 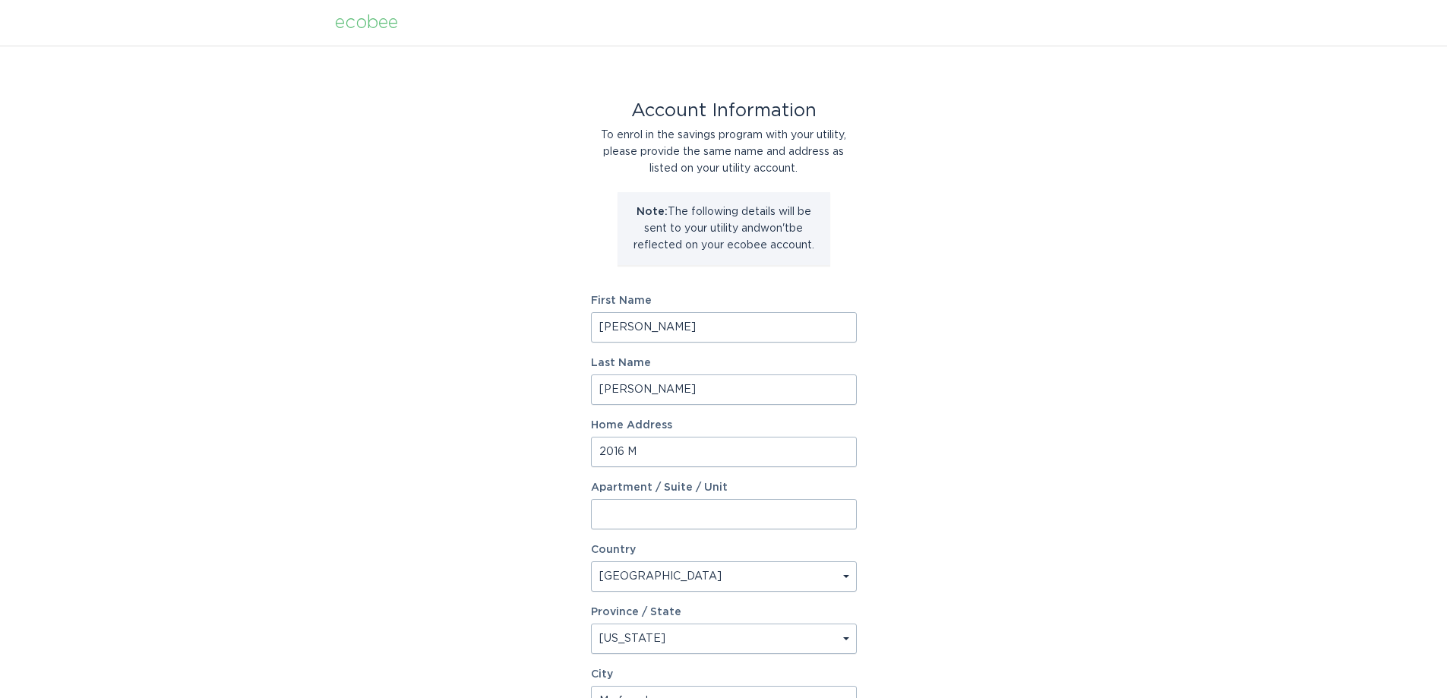 I want to click on strong: Note:, so click(x=652, y=212).